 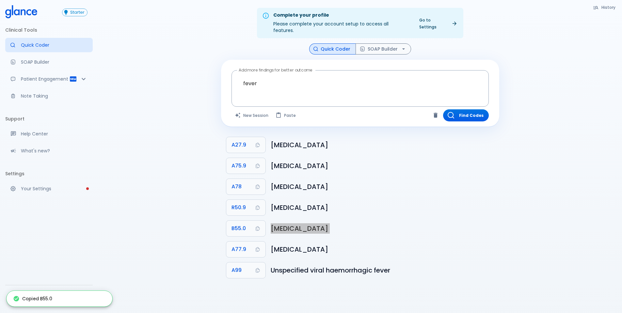 What do you see at coordinates (342, 23) in the screenshot?
I see `div: Please complete your account setup to access all features.` at bounding box center [342, 23].